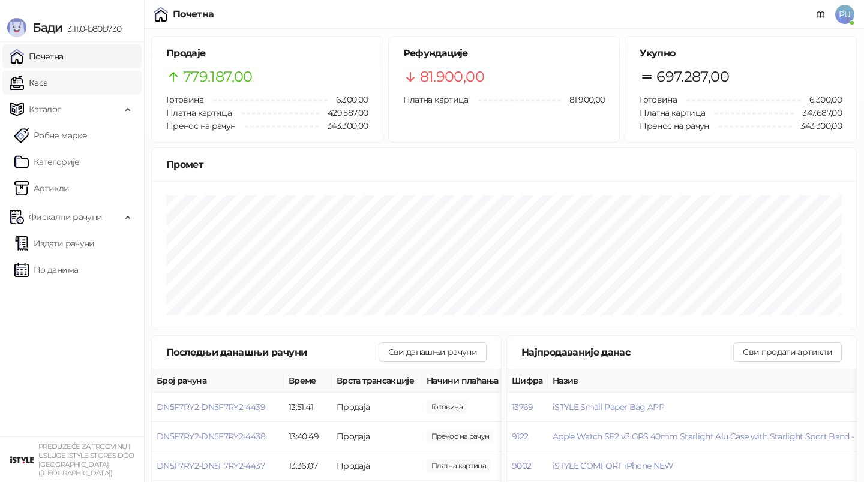  Describe the element at coordinates (218, 77) in the screenshot. I see `span: 779.187,00` at that location.